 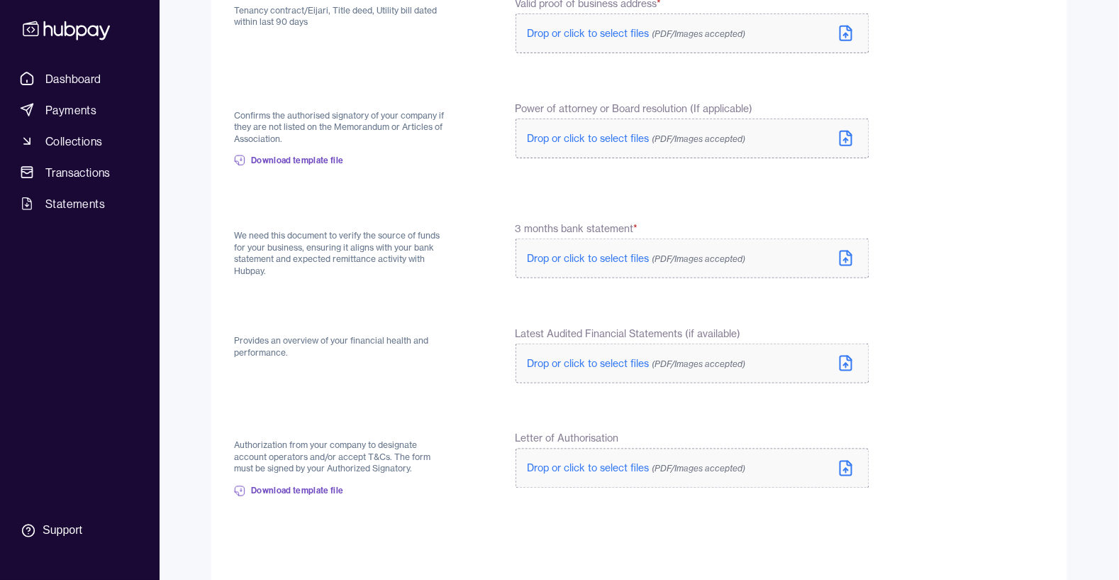 What do you see at coordinates (79, 172) in the screenshot?
I see `a: Transactions` at bounding box center [79, 172].